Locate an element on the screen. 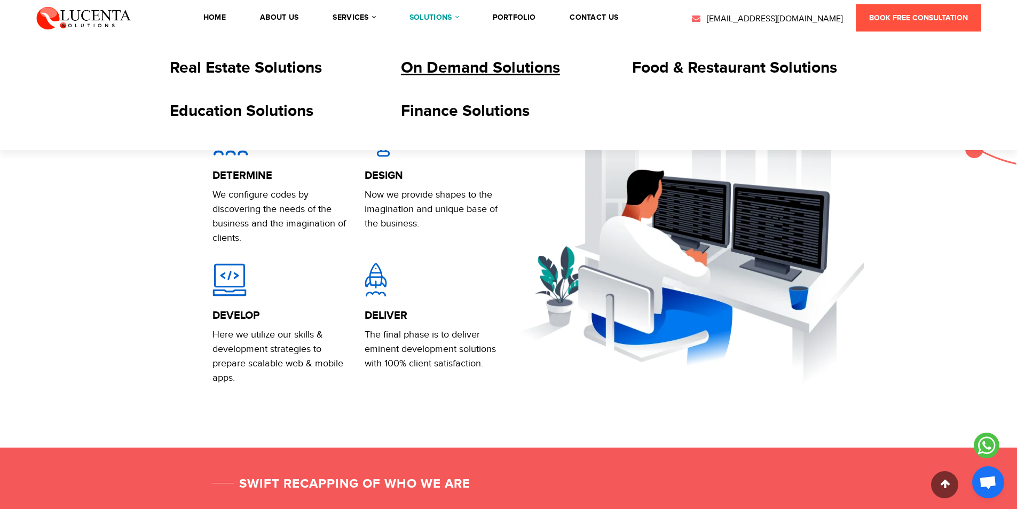  div: We configure codes by discovering the needs of the business and the imagination of clients. is located at coordinates (280, 216).